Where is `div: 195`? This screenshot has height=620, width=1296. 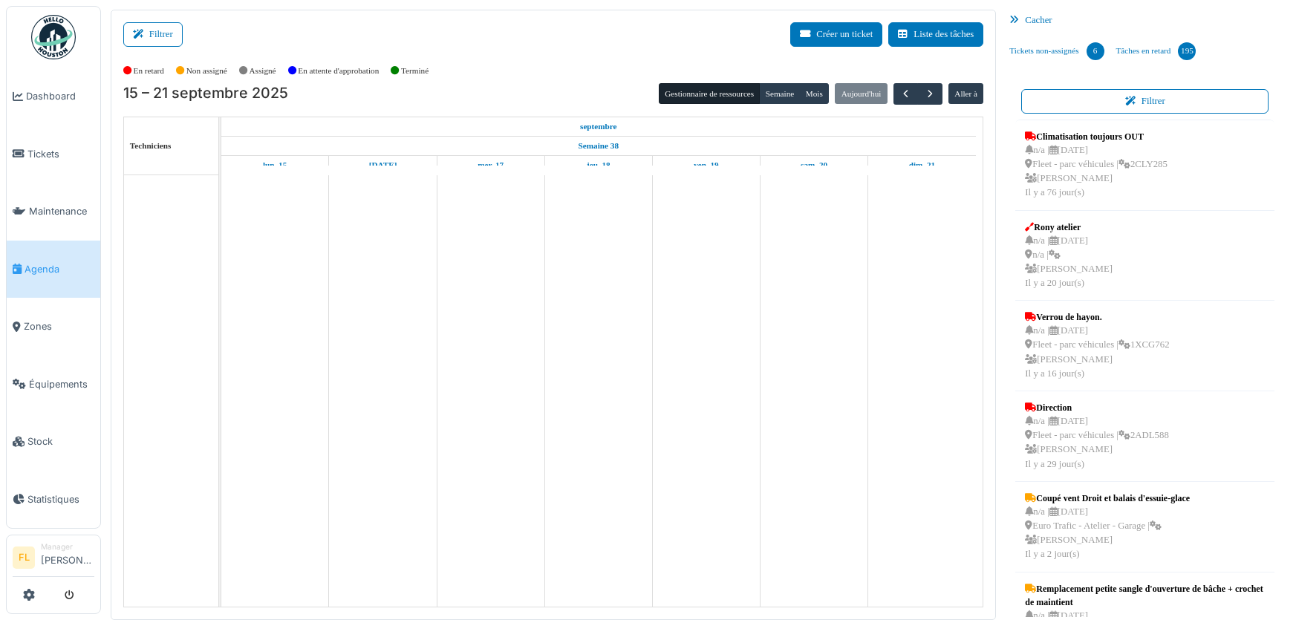
div: 195 is located at coordinates (1187, 51).